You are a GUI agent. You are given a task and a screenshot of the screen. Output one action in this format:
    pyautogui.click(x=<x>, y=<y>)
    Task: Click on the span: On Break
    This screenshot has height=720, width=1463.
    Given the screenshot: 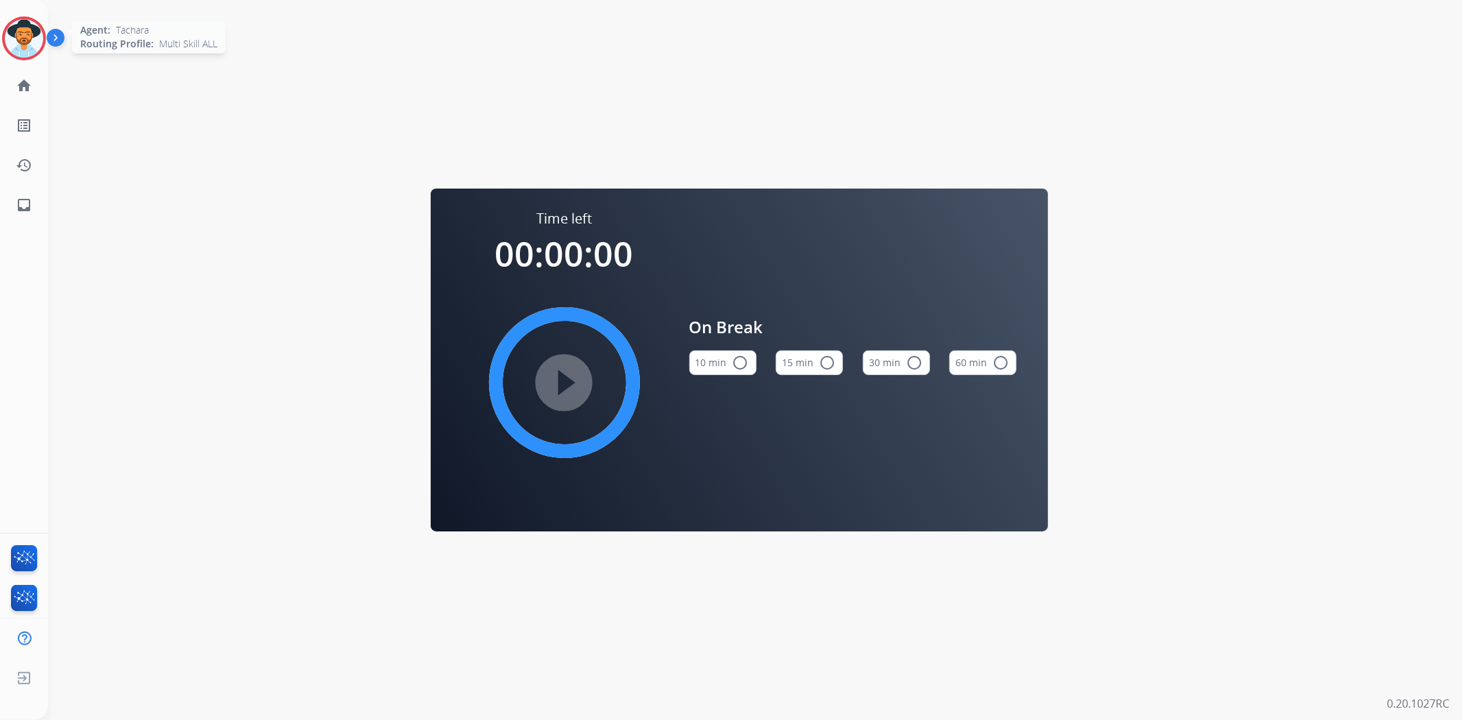 What is the action you would take?
    pyautogui.click(x=853, y=327)
    